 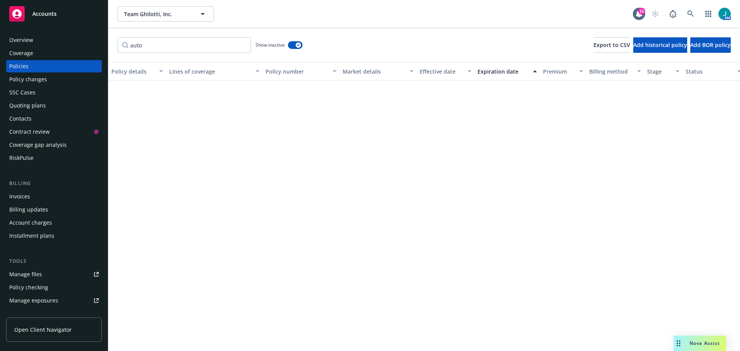 I want to click on div: Policy details, so click(x=133, y=71).